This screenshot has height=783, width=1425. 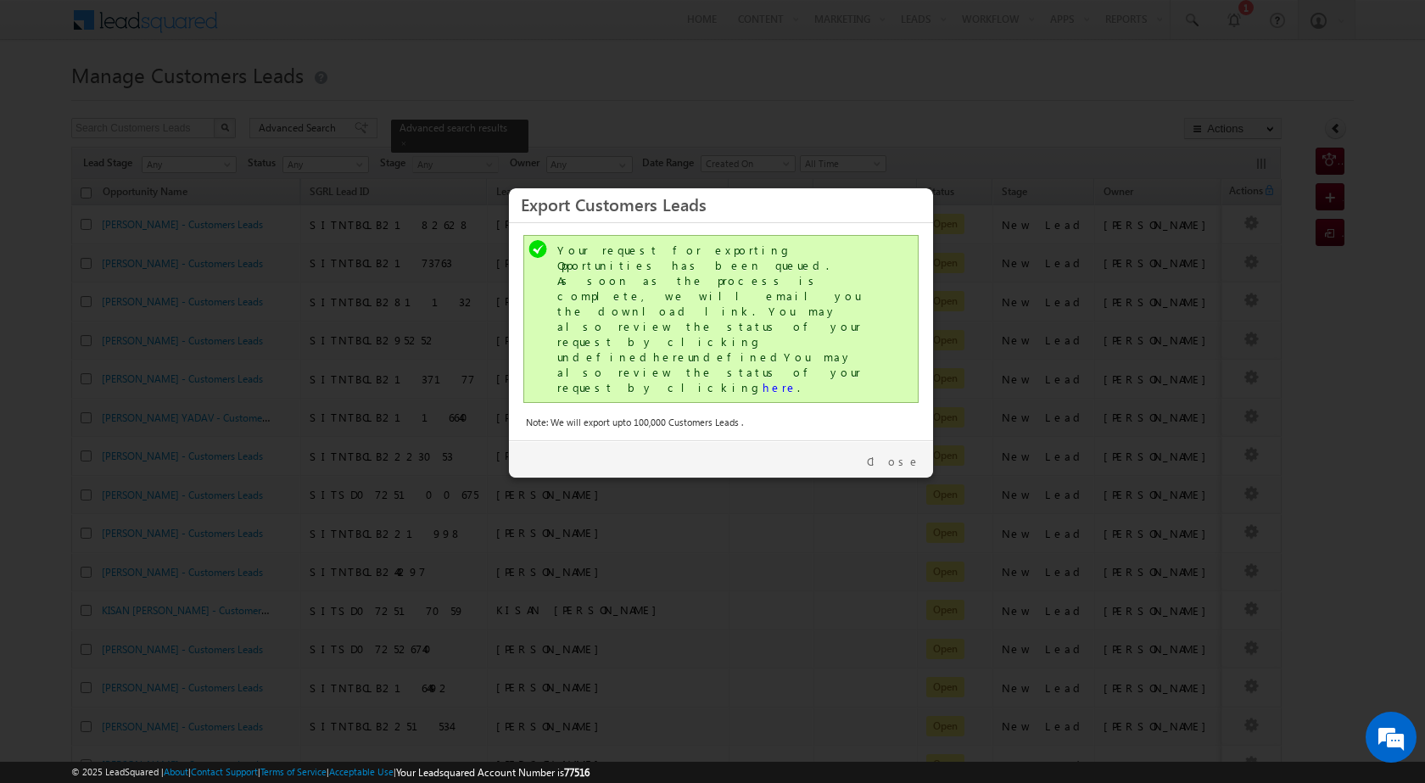 What do you see at coordinates (361, 771) in the screenshot?
I see `a: Acceptable Use` at bounding box center [361, 771].